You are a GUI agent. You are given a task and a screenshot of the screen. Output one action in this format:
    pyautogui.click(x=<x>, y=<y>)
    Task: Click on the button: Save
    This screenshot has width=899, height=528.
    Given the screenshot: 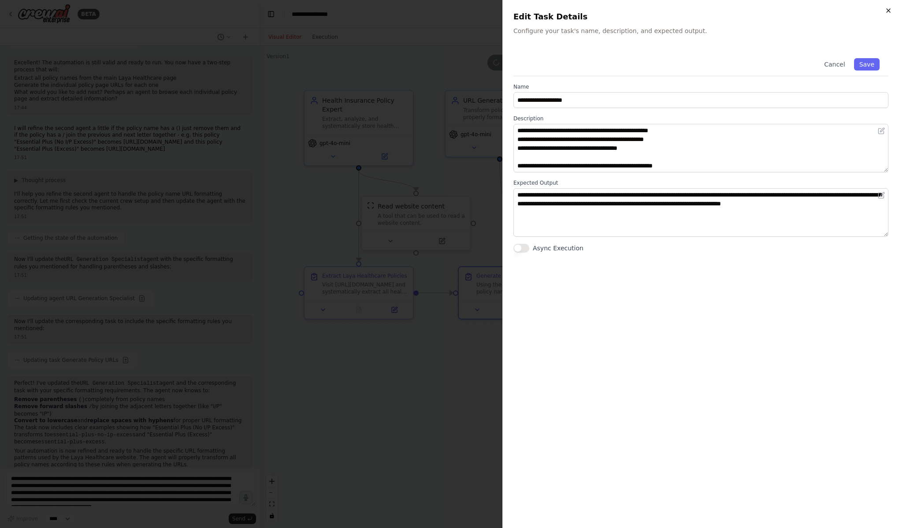 What is the action you would take?
    pyautogui.click(x=867, y=64)
    